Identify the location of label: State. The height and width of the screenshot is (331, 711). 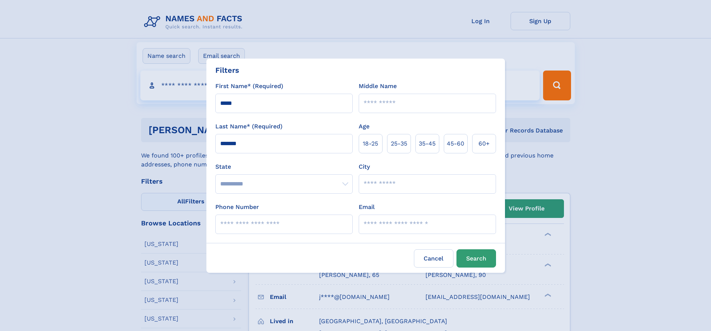
(284, 167).